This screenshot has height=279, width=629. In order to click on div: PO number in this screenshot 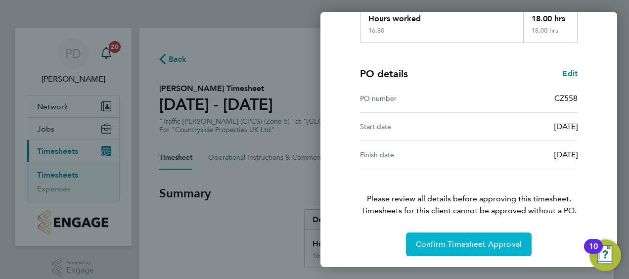, I will do `click(415, 98)`.